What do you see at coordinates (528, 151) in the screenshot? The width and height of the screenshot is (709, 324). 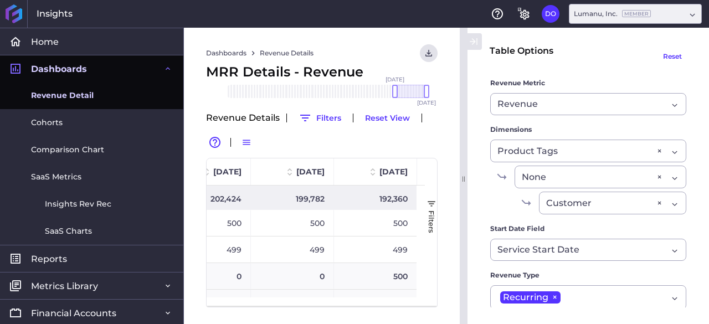 I see `span: Product Tags` at bounding box center [528, 151].